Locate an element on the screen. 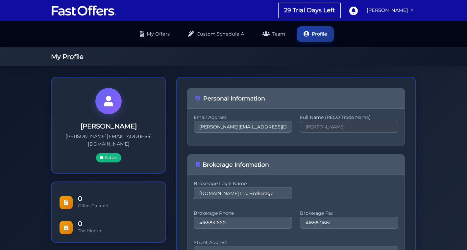  span: This Month is located at coordinates (90, 230).